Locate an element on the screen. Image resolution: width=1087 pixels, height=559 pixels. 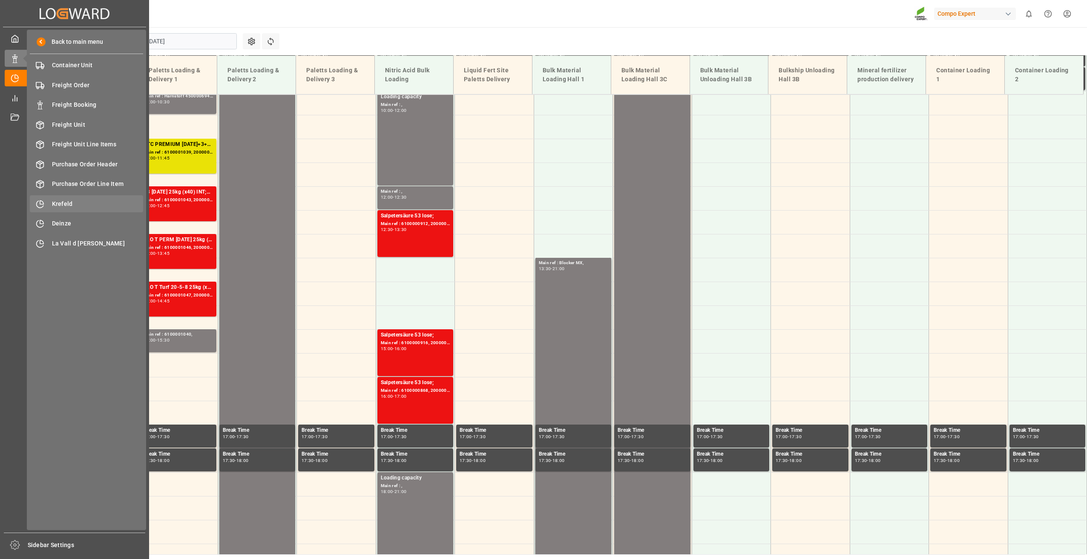
div: Main ref : Blocker MX, is located at coordinates (573, 263).